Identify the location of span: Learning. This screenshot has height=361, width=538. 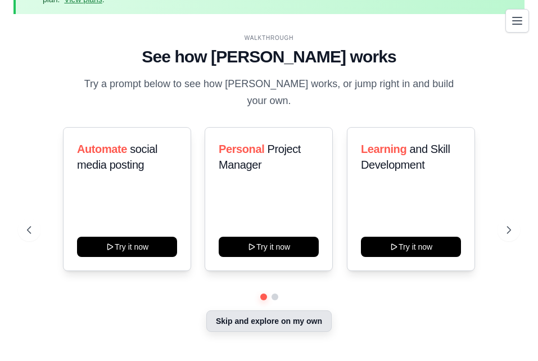
(383, 149).